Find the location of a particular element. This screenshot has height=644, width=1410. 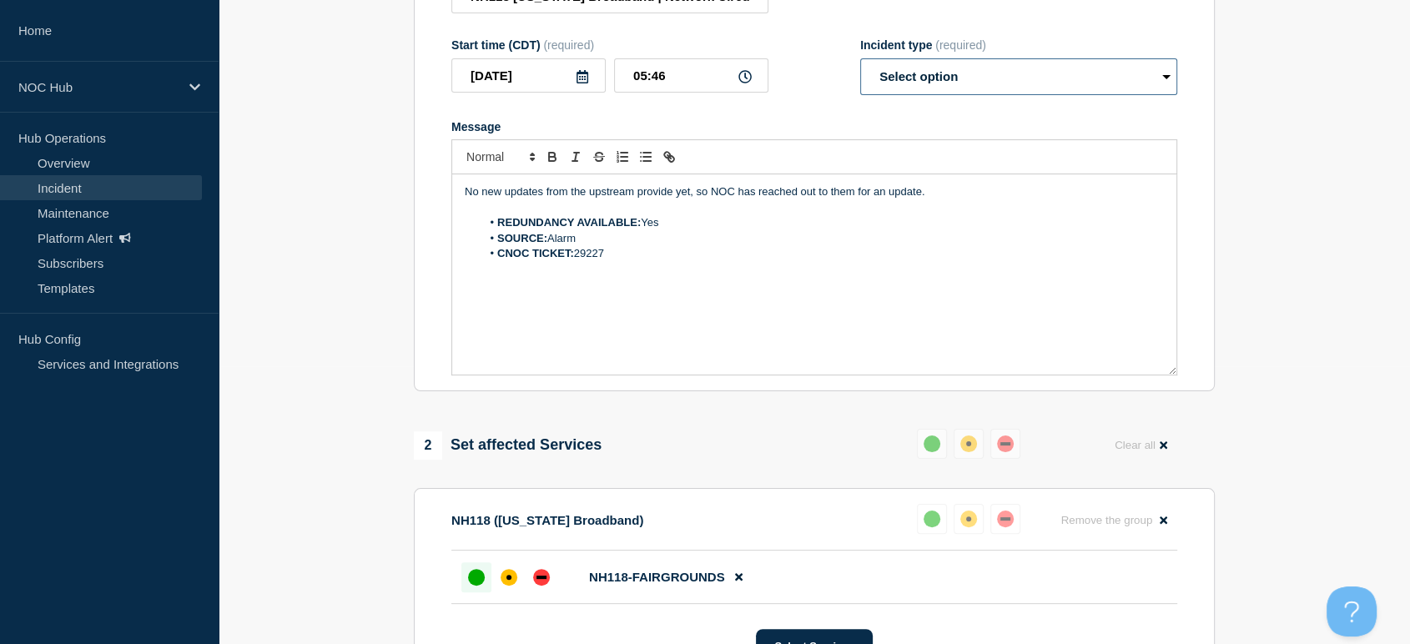

button: Toggle strikethrough text is located at coordinates (599, 157).